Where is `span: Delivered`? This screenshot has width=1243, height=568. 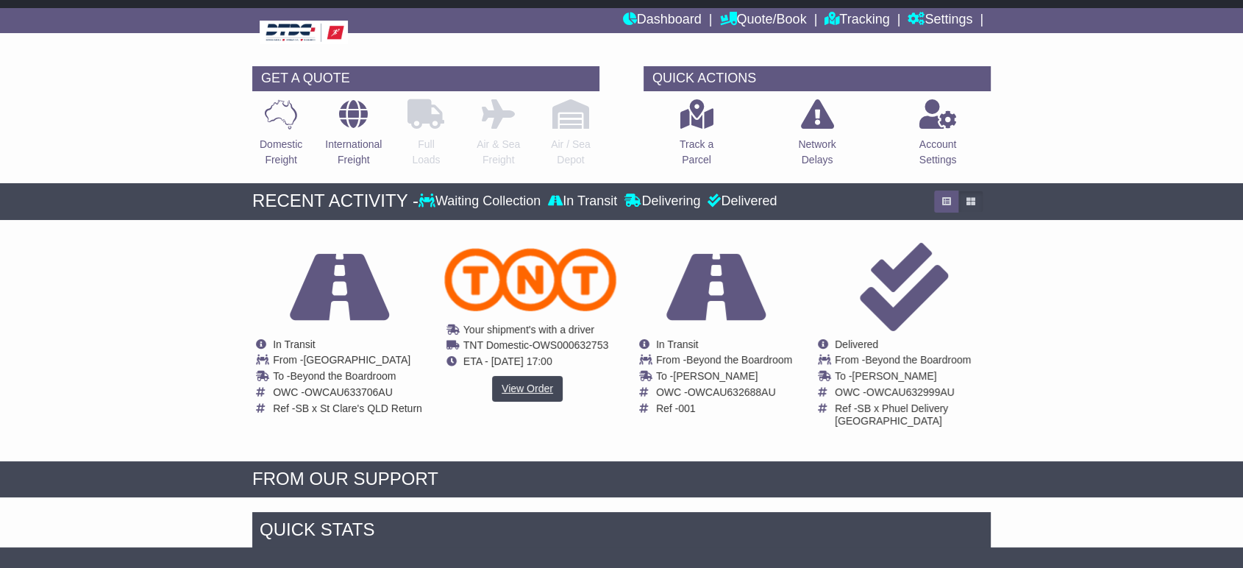
span: Delivered is located at coordinates (856, 344).